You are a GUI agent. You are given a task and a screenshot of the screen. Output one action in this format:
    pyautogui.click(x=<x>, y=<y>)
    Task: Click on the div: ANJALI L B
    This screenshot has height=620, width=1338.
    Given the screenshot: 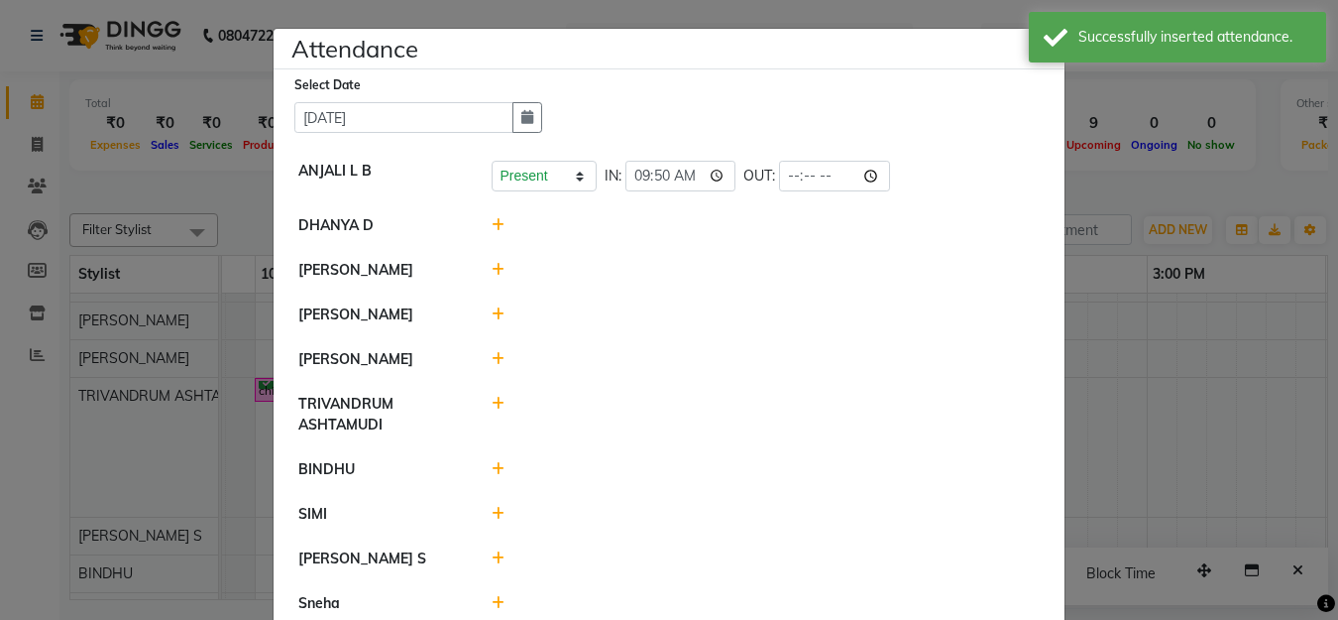 What is the action you would take?
    pyautogui.click(x=380, y=175)
    